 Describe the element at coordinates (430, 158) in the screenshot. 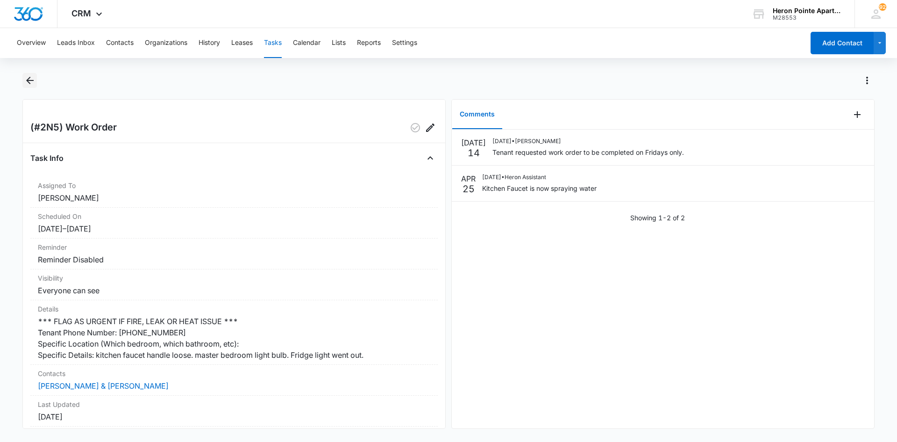

I see `button: Close` at that location.